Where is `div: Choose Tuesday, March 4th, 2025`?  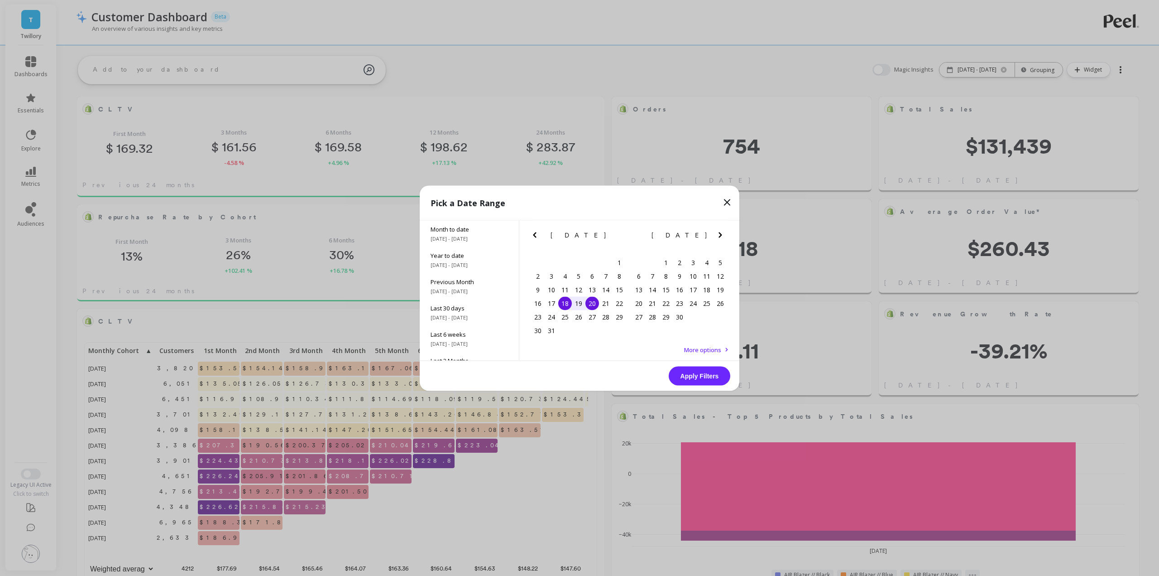
div: Choose Tuesday, March 4th, 2025 is located at coordinates (565, 276).